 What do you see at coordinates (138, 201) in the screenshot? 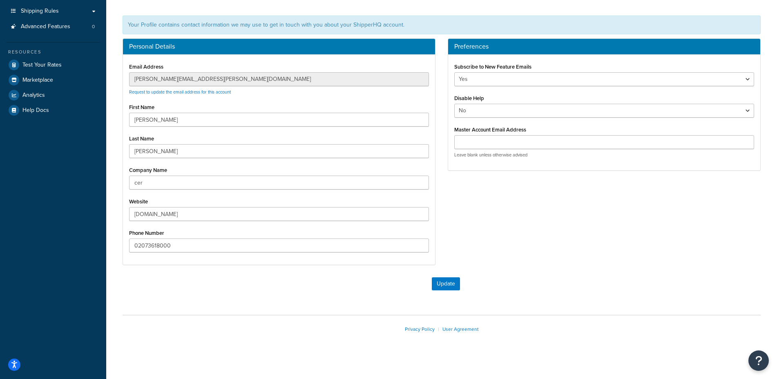
I see `label: Website` at bounding box center [138, 201].